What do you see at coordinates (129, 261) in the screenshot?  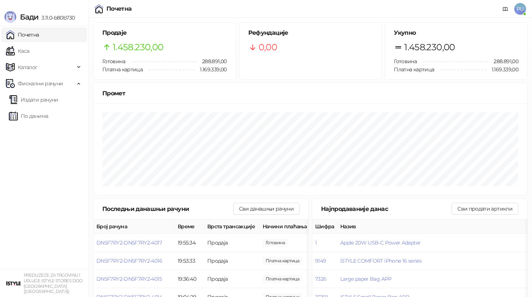 I see `button: DN5F7RY2-DN5F7RY2-4016` at bounding box center [129, 261].